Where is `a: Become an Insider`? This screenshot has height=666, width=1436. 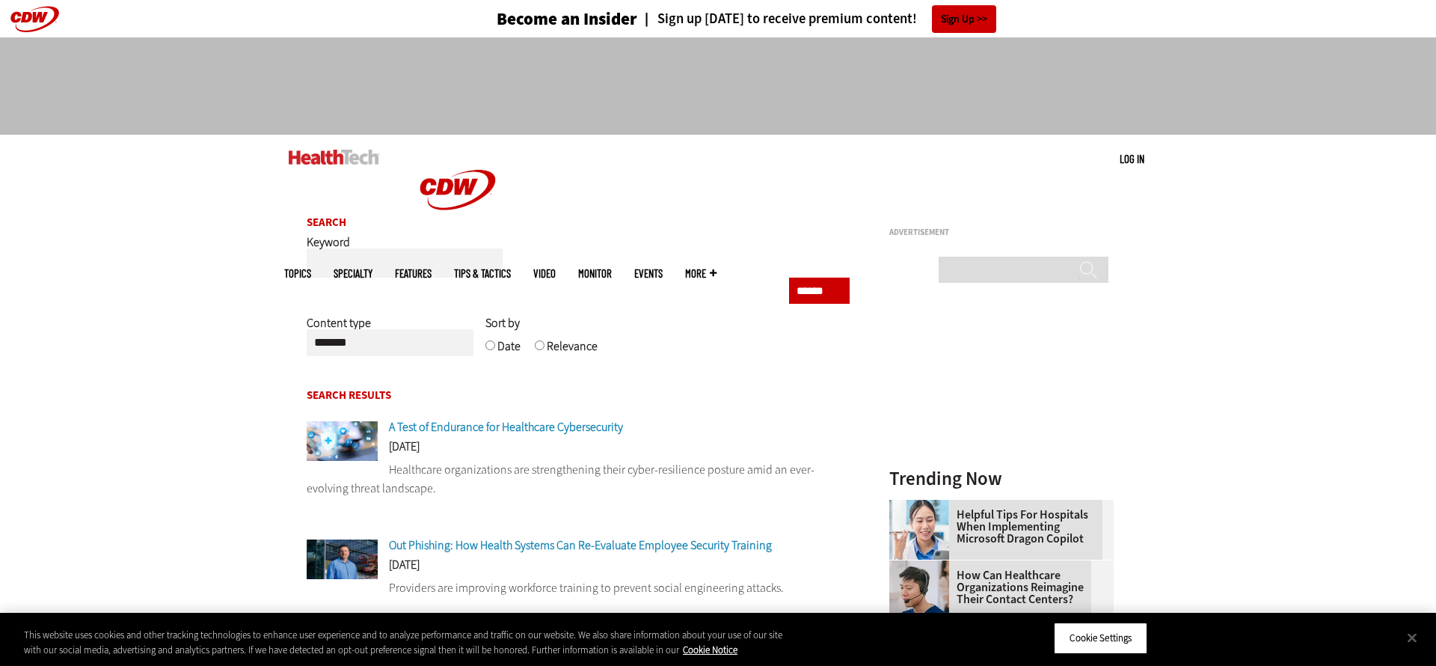
a: Become an Insider is located at coordinates (539, 19).